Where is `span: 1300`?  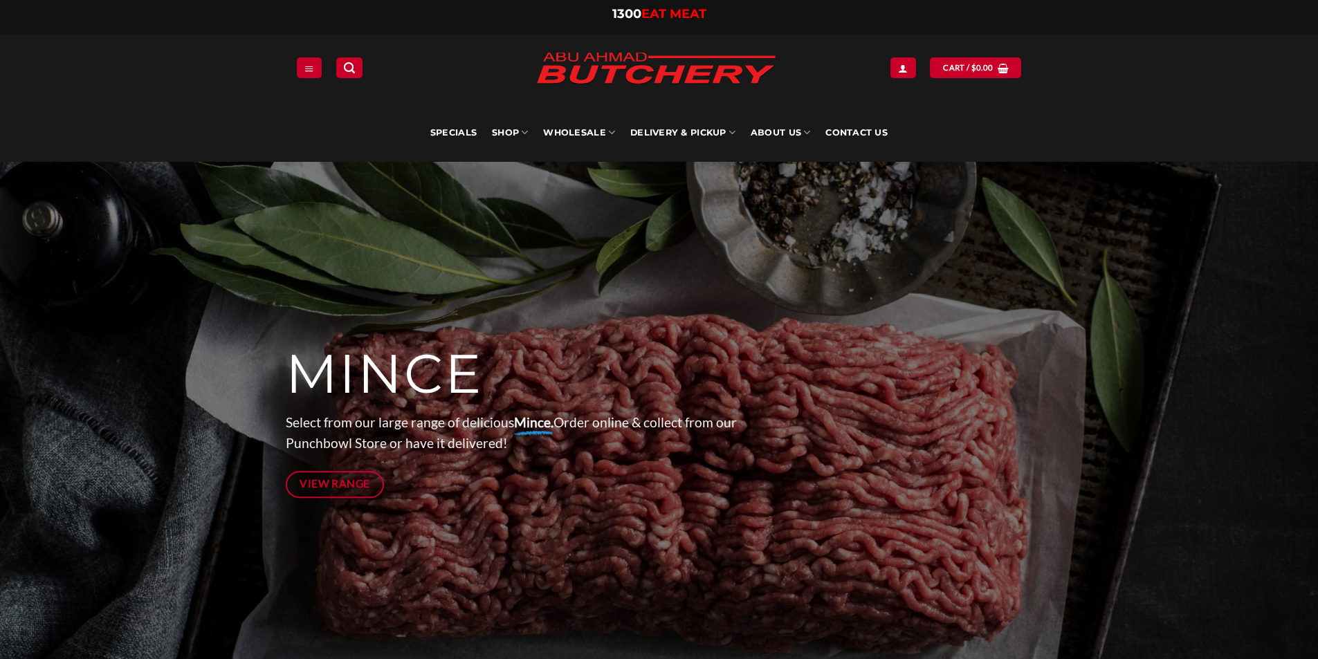 span: 1300 is located at coordinates (627, 14).